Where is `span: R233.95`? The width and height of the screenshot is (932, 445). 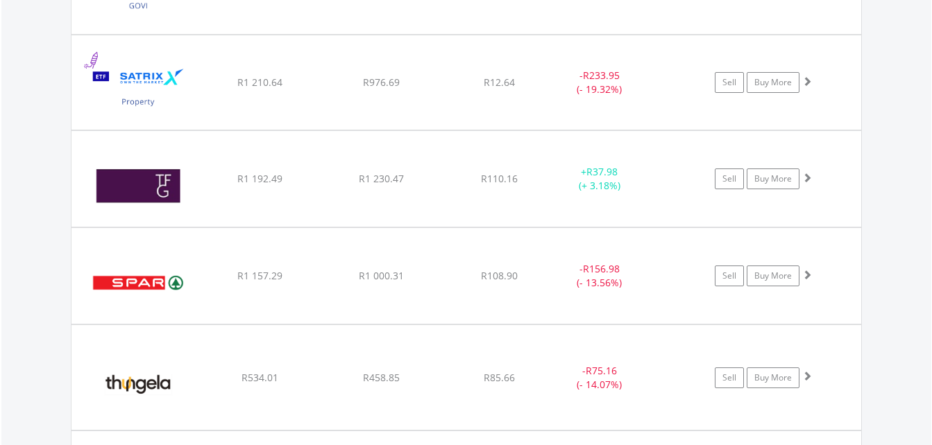 span: R233.95 is located at coordinates (601, 75).